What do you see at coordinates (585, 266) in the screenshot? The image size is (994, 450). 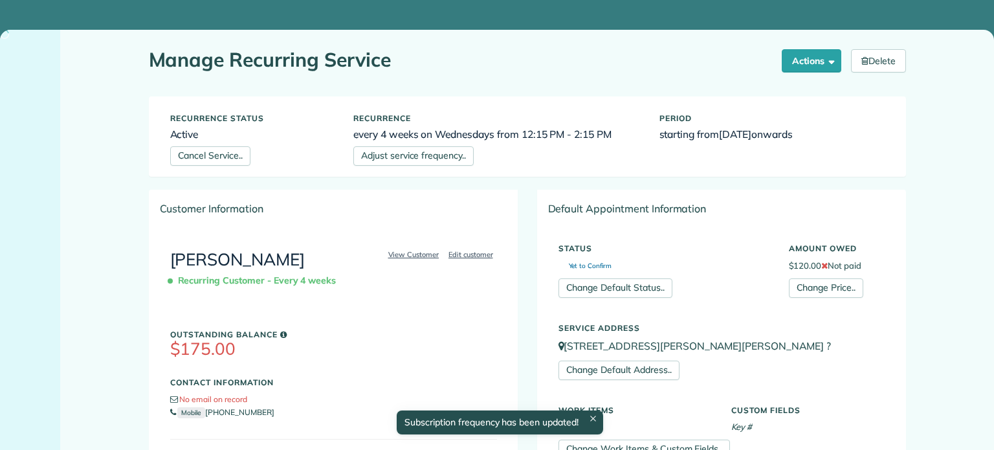 I see `span: Yet to Confirm` at bounding box center [585, 266].